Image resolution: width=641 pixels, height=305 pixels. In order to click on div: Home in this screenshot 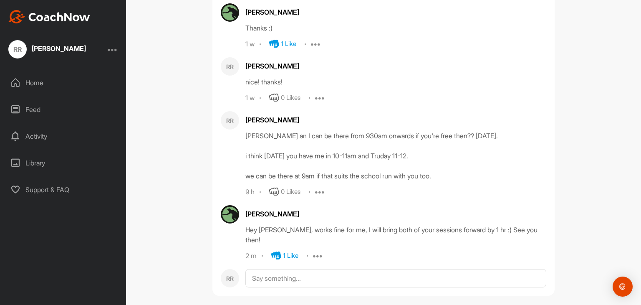, I will do `click(63, 83)`.